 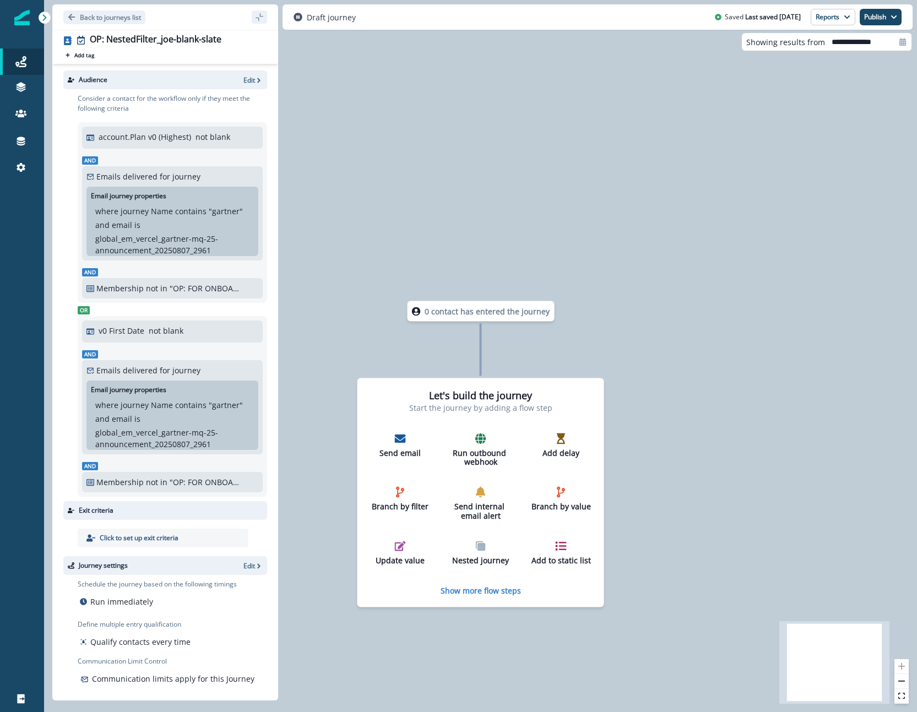 What do you see at coordinates (902, 681) in the screenshot?
I see `button: zoom out` at bounding box center [902, 681].